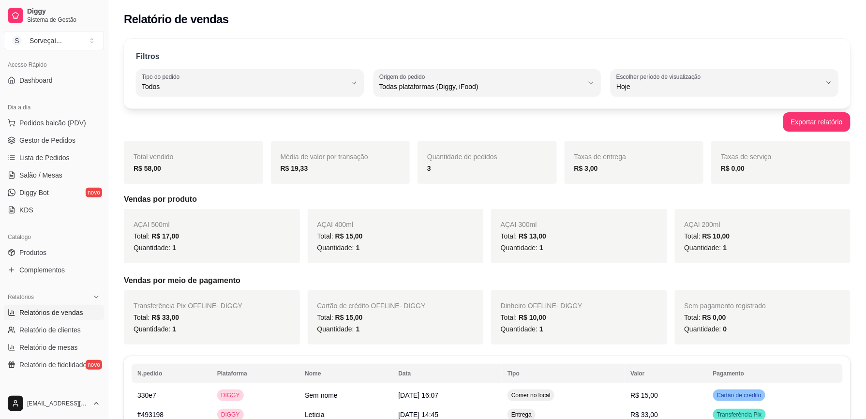 The height and width of the screenshot is (419, 866). I want to click on span: Dashboard, so click(36, 80).